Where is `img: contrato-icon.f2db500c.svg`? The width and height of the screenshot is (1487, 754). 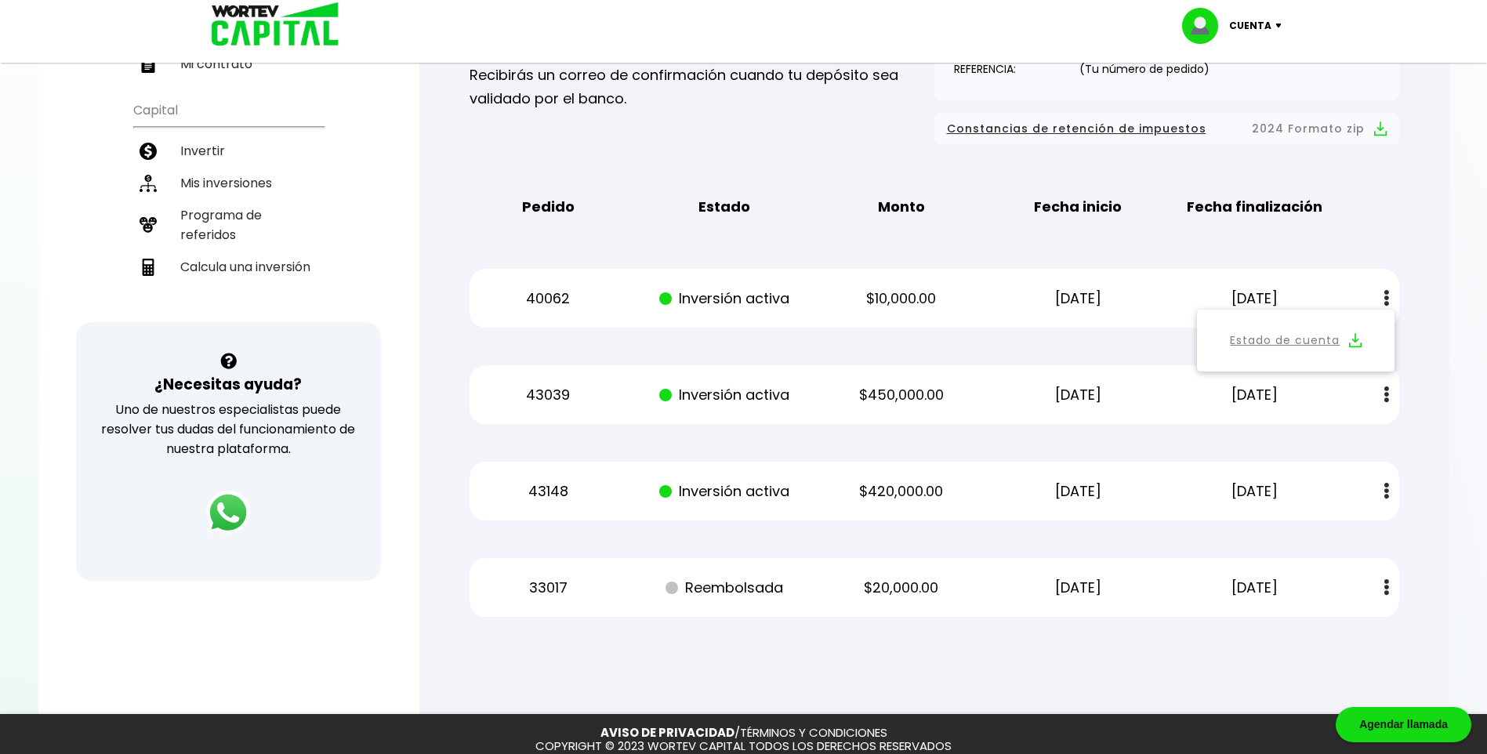 img: contrato-icon.f2db500c.svg is located at coordinates (148, 64).